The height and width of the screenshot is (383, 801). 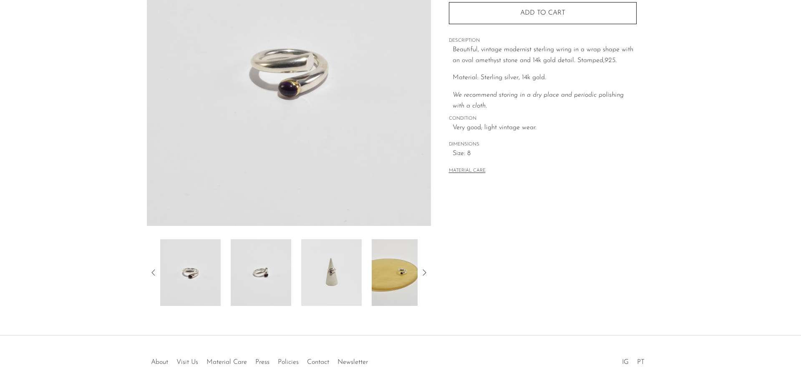 What do you see at coordinates (633, 360) in the screenshot?
I see `ul: Social Medias` at bounding box center [633, 360].